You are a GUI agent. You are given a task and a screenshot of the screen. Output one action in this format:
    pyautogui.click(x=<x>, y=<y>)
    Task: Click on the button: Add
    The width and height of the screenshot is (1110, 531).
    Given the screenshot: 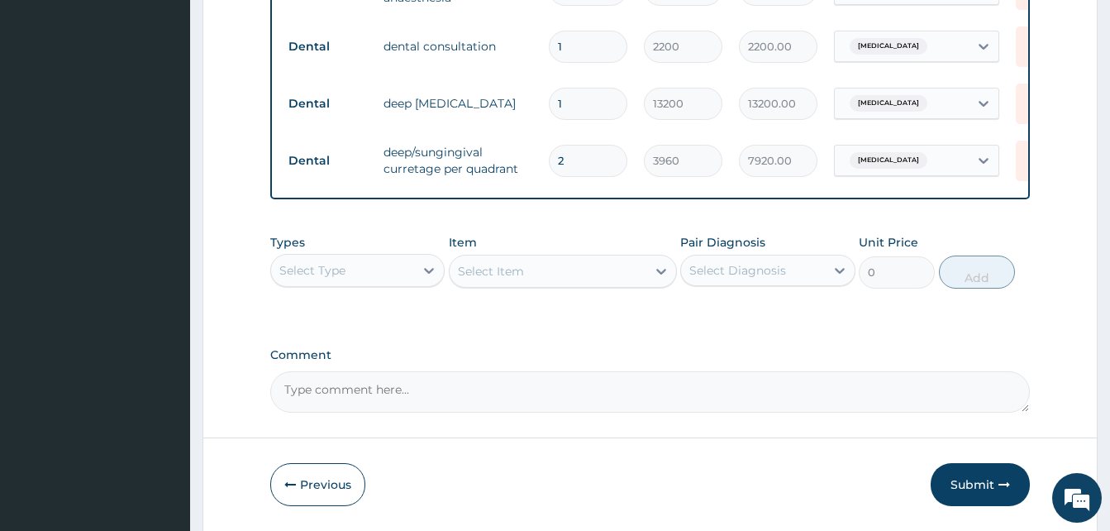 What is the action you would take?
    pyautogui.click(x=977, y=272)
    